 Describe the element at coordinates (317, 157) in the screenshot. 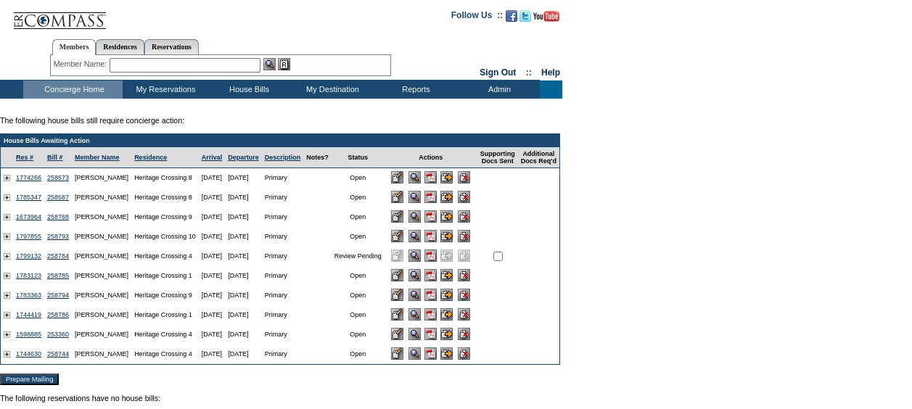

I see `td: Notes?` at that location.